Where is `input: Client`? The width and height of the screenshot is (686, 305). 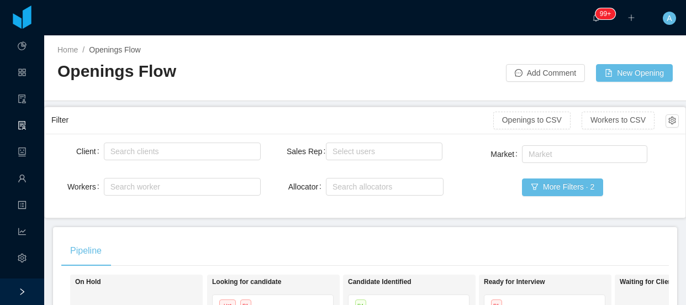
input: Client is located at coordinates (110, 151).